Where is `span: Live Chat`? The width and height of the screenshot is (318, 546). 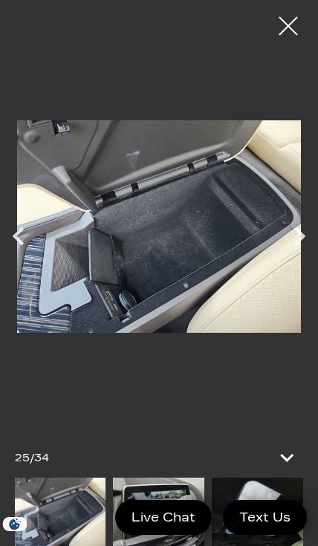
span: Live Chat is located at coordinates (163, 517).